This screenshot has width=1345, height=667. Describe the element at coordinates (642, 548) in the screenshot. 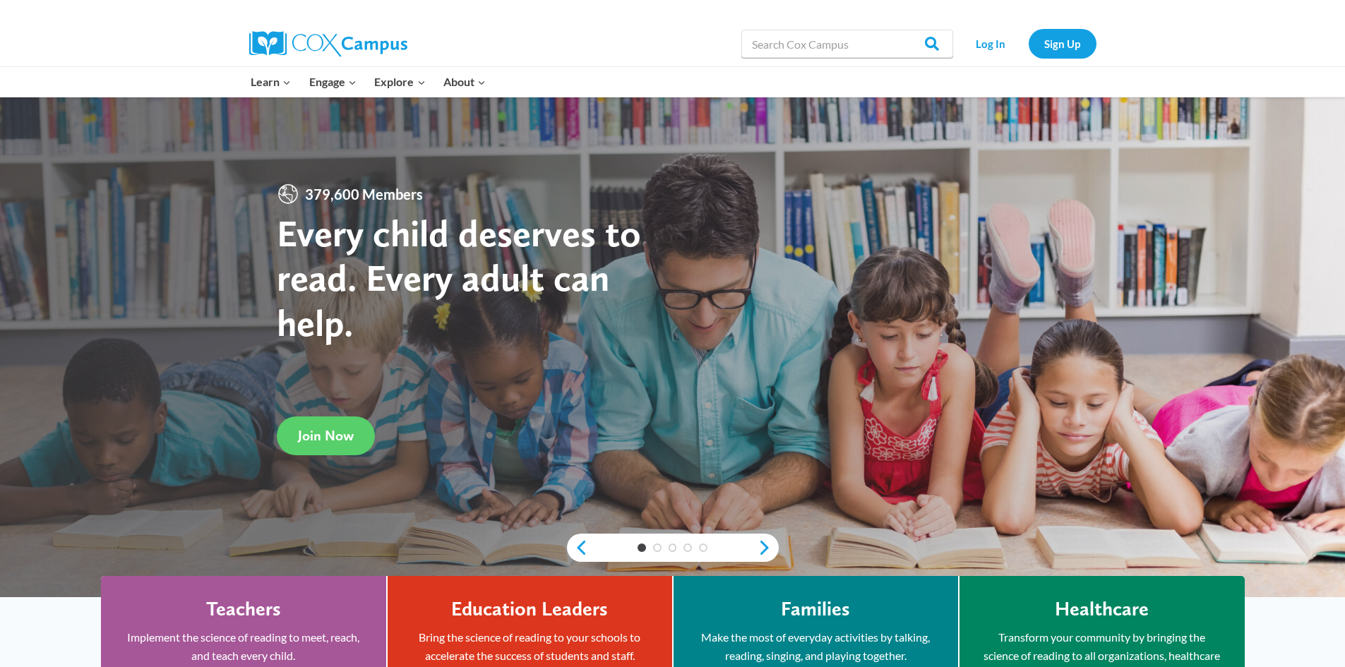

I see `a: 1` at that location.